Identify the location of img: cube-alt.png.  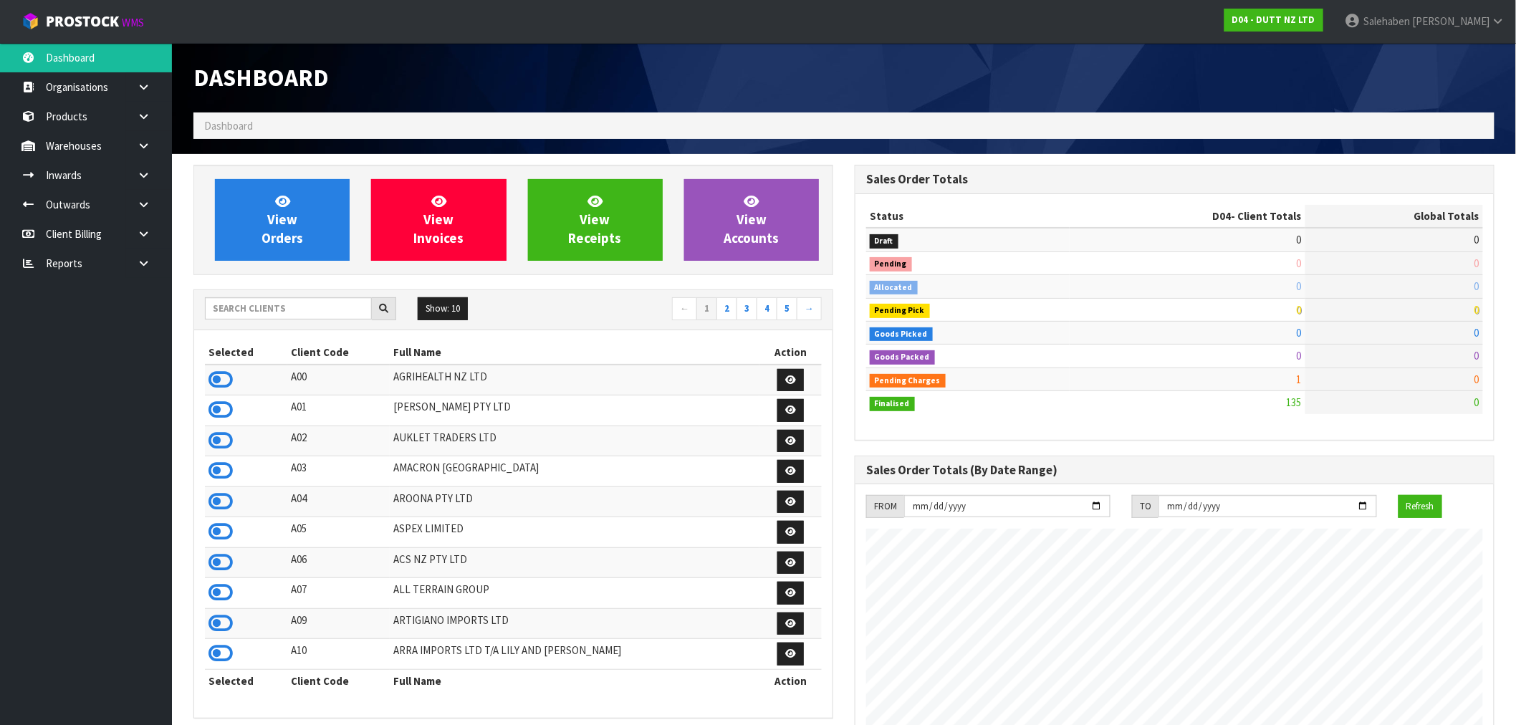
(30, 21).